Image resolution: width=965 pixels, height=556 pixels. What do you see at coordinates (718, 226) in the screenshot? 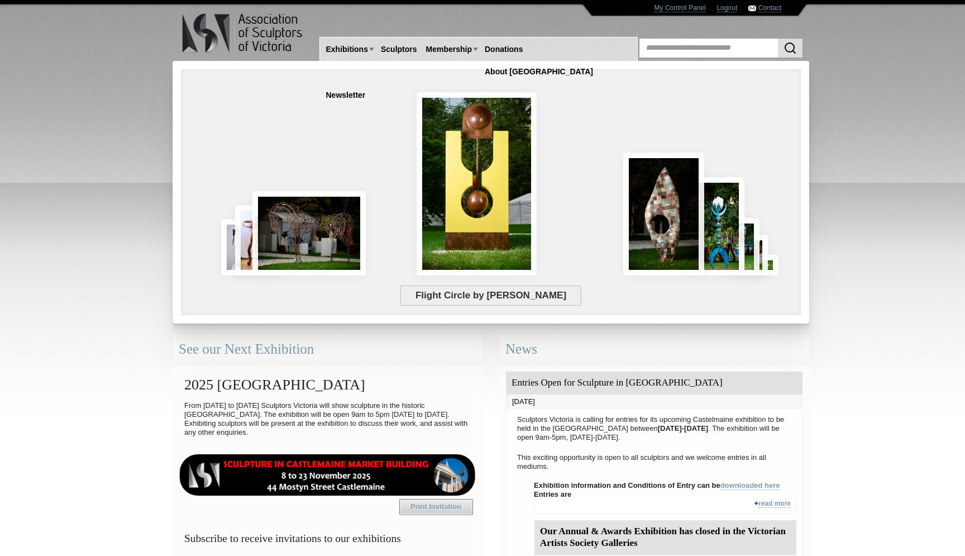
I see `img: The Triffid` at bounding box center [718, 226].